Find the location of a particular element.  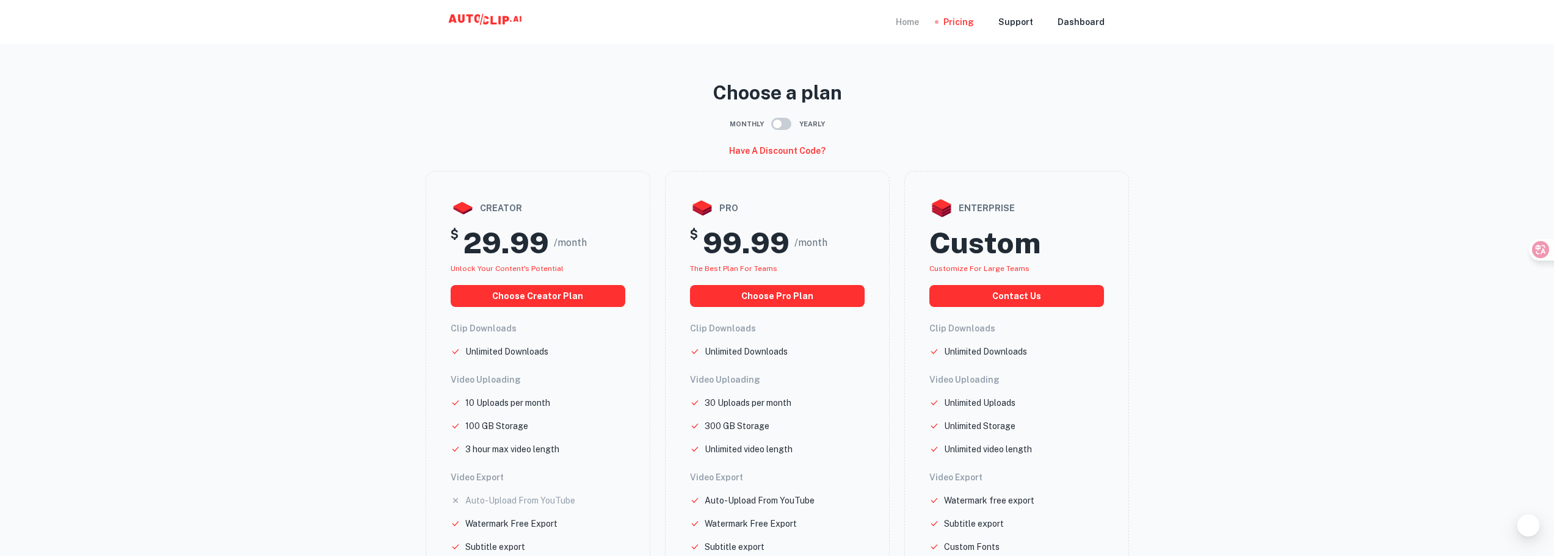

button: choose pro plan is located at coordinates (777, 296).